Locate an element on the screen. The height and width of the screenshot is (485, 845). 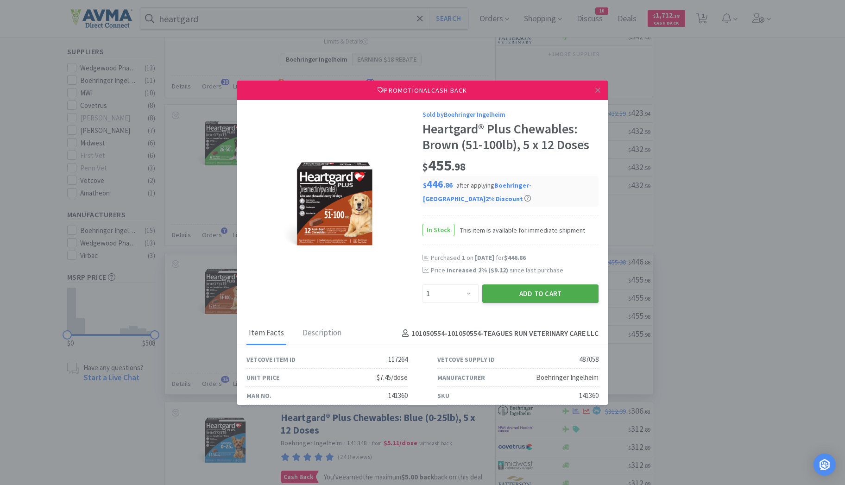
h4: 101050554-101050554 - TEAGUES RUN VETERINARY CARE LLC is located at coordinates (498, 333).